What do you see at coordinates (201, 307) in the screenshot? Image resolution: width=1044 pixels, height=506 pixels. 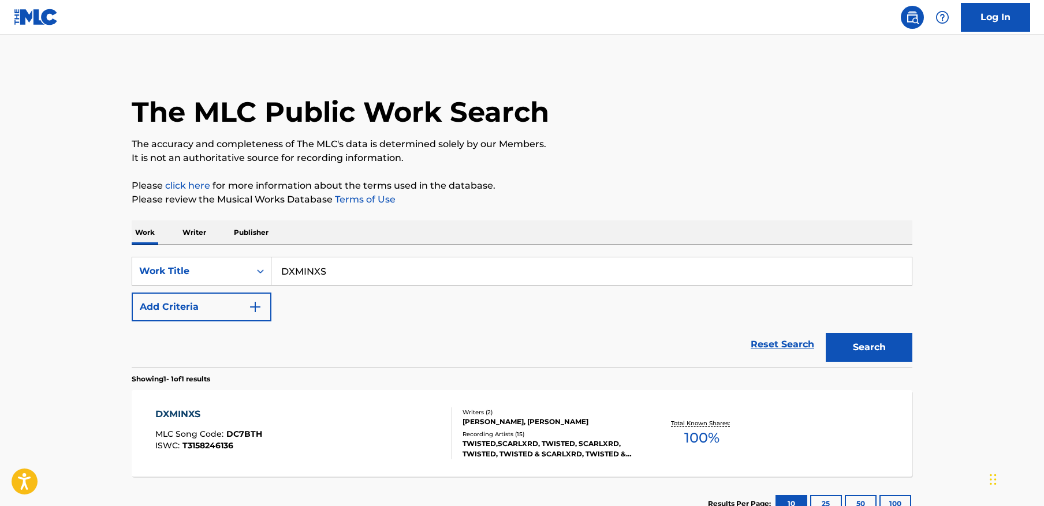 I see `button: Add Criteria` at bounding box center [201, 307].